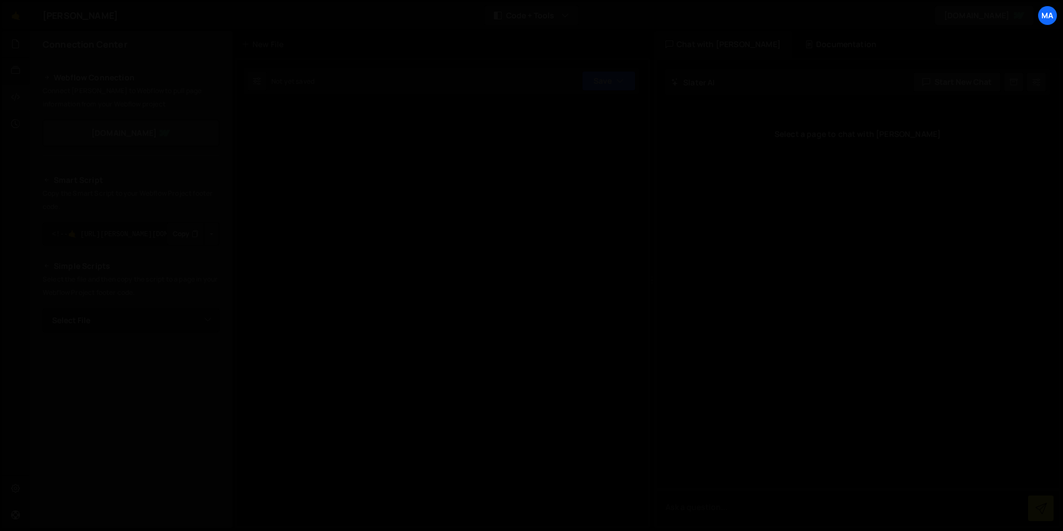 This screenshot has height=531, width=1063. What do you see at coordinates (131, 200) in the screenshot?
I see `p: Copy the Smart Script to your Webflow Project footer code.` at bounding box center [131, 200].